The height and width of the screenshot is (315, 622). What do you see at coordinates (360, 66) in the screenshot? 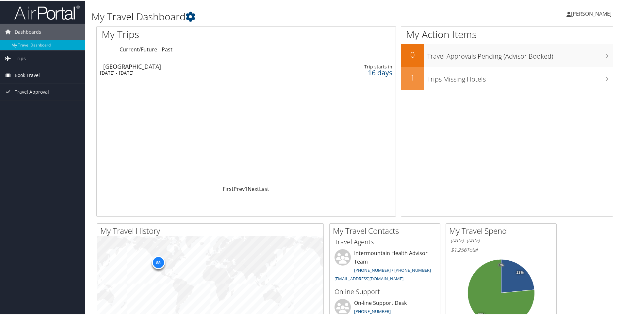
I see `div: Trip starts in` at bounding box center [360, 66].